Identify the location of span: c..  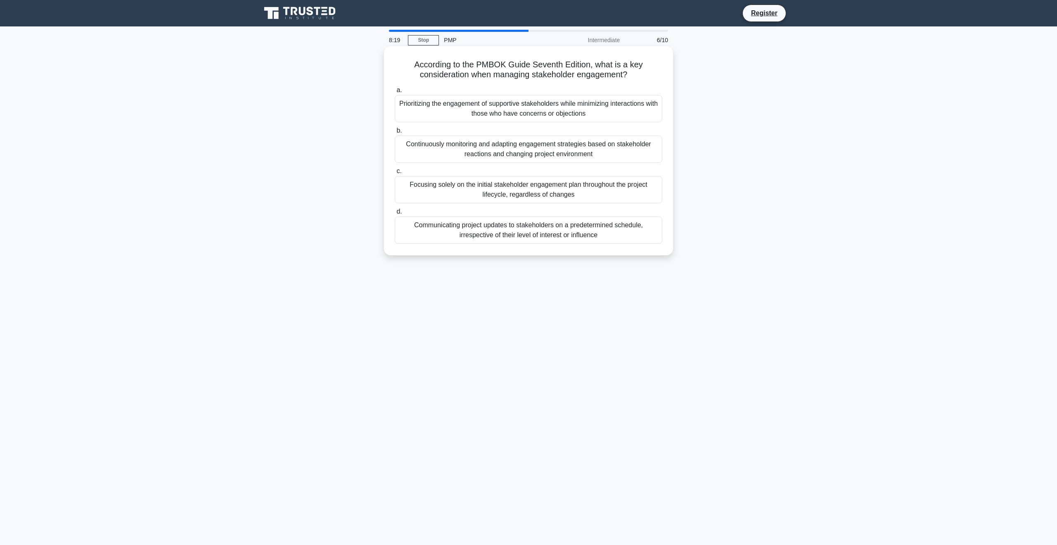
(399, 171).